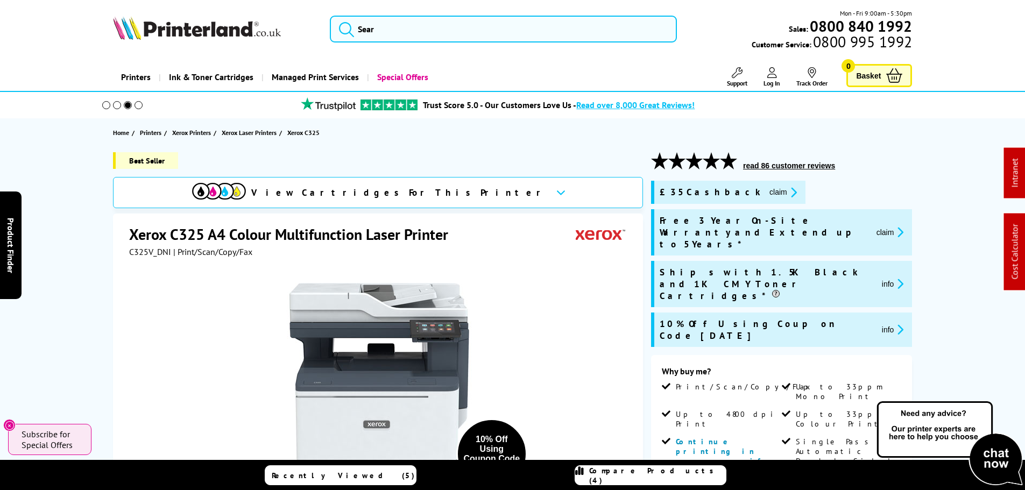  Describe the element at coordinates (9, 425) in the screenshot. I see `button: Close` at that location.